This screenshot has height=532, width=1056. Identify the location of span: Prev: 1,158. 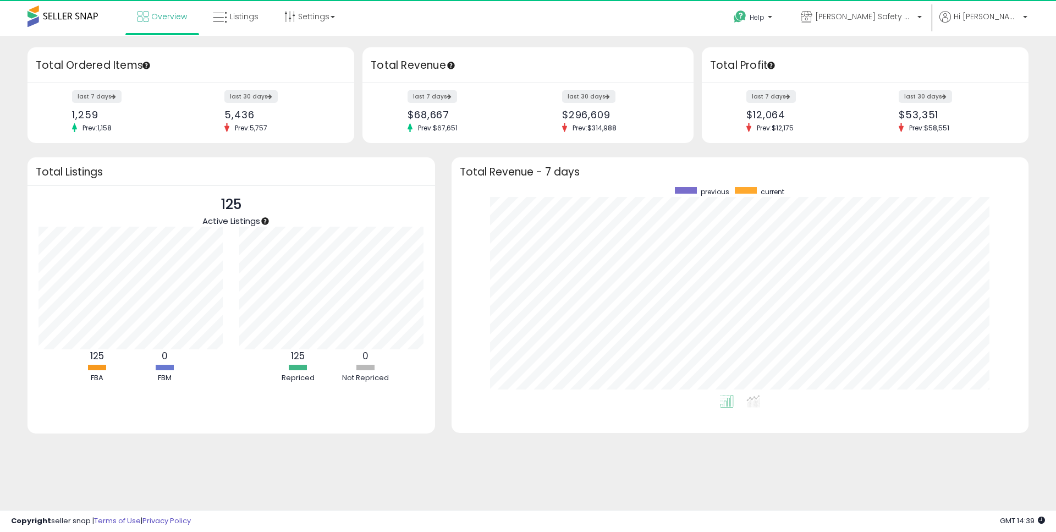
(97, 128).